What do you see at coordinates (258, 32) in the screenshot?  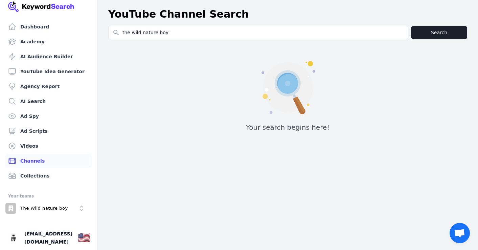 I see `input: Search` at bounding box center [258, 32].